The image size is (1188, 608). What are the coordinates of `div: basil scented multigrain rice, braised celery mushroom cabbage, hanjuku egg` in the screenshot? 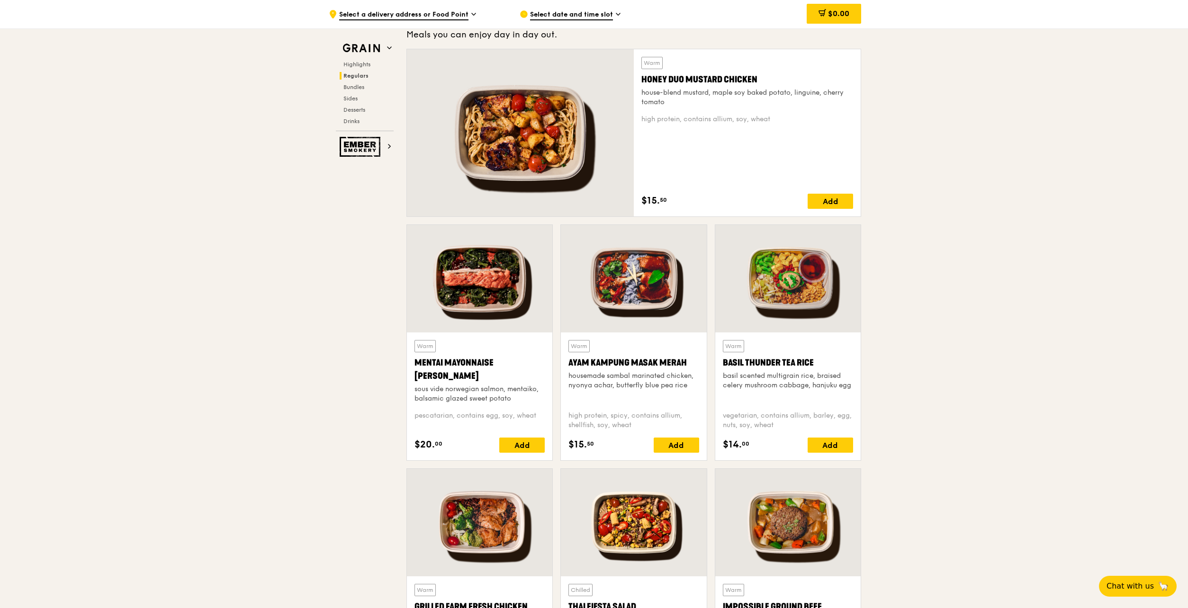 It's located at (788, 381).